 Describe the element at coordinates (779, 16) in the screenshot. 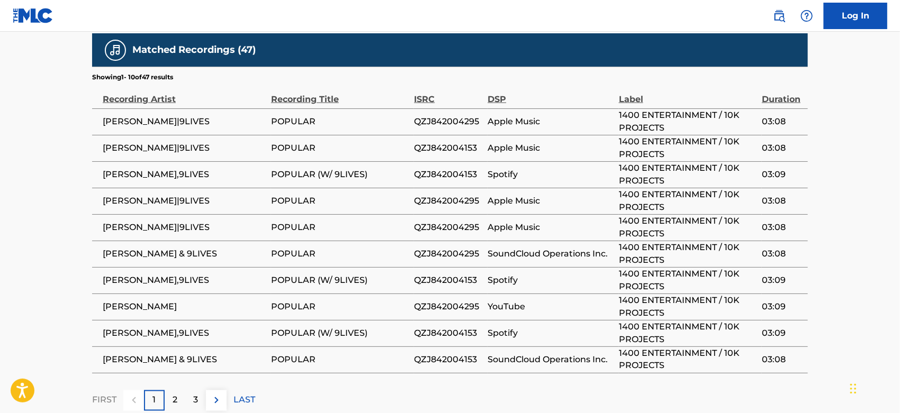

I see `img: search` at that location.